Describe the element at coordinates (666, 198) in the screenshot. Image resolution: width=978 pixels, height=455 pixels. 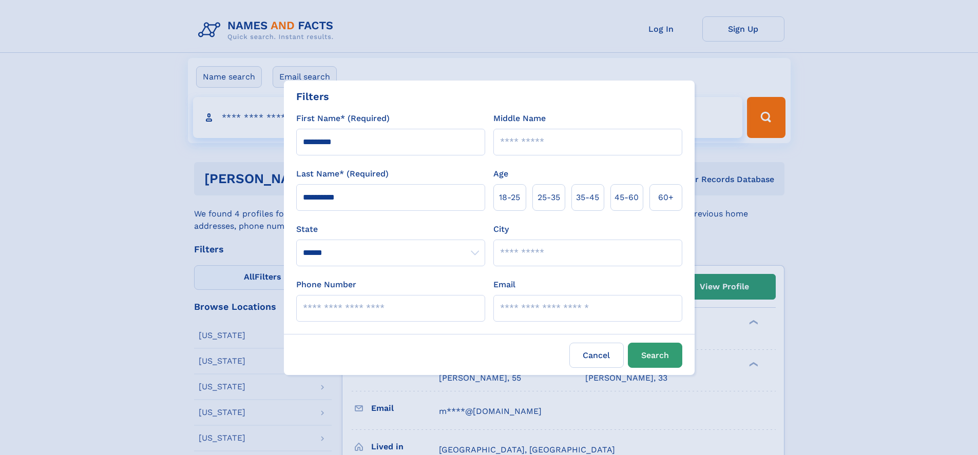
I see `span: 60+` at that location.